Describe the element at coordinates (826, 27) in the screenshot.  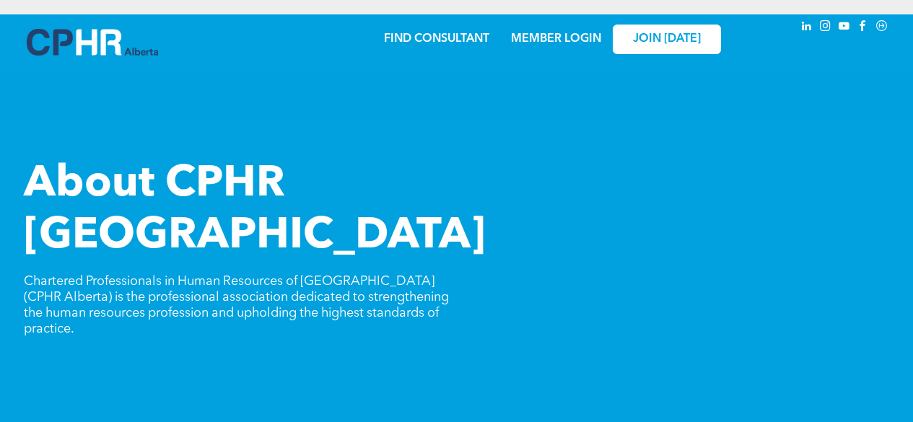
I see `a: instagram` at that location.